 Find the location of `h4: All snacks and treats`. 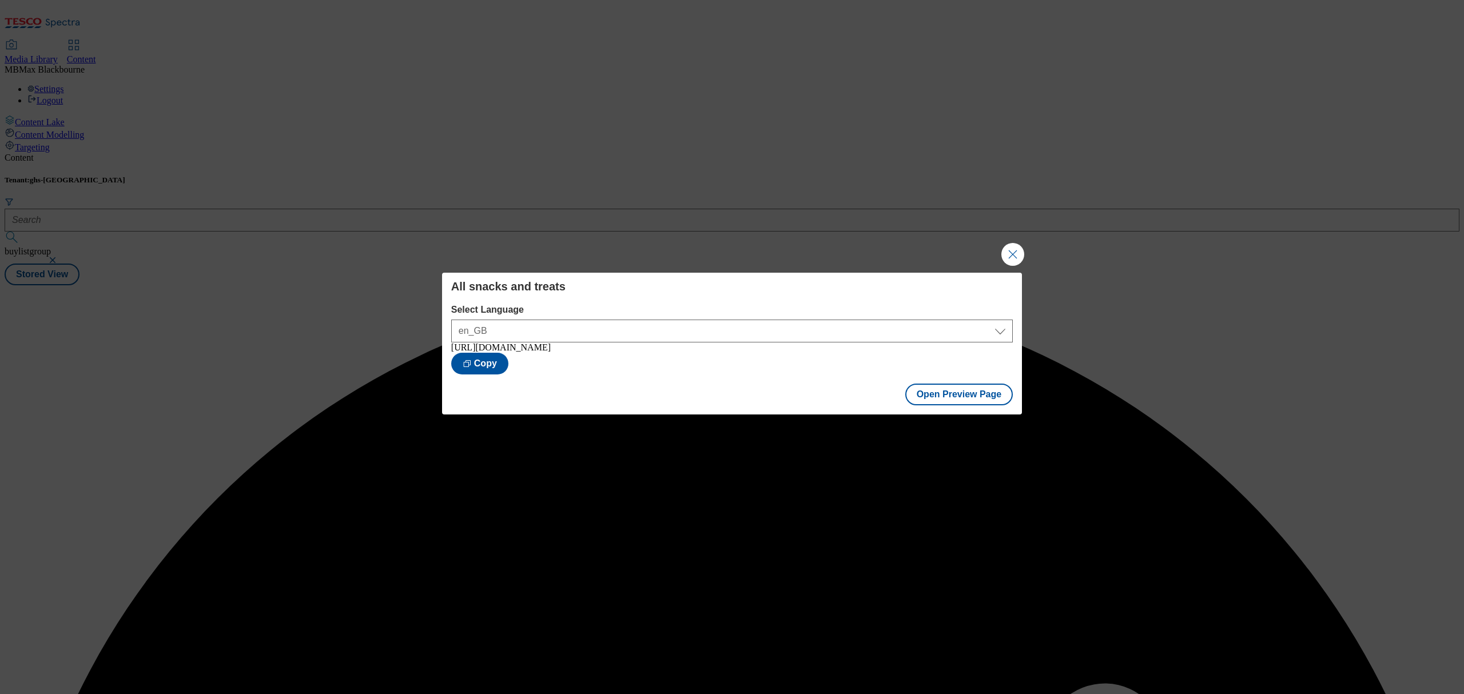

h4: All snacks and treats is located at coordinates (732, 286).